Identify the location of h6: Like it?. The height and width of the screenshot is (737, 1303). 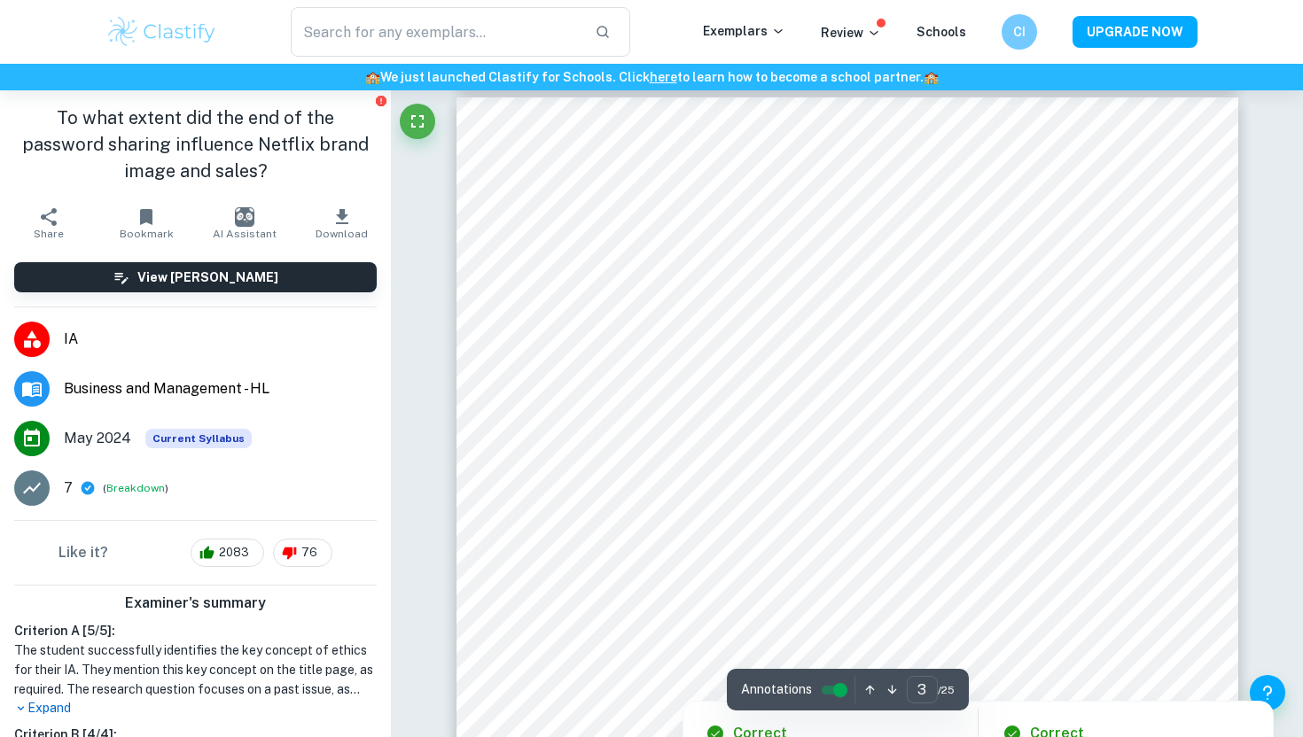
(83, 553).